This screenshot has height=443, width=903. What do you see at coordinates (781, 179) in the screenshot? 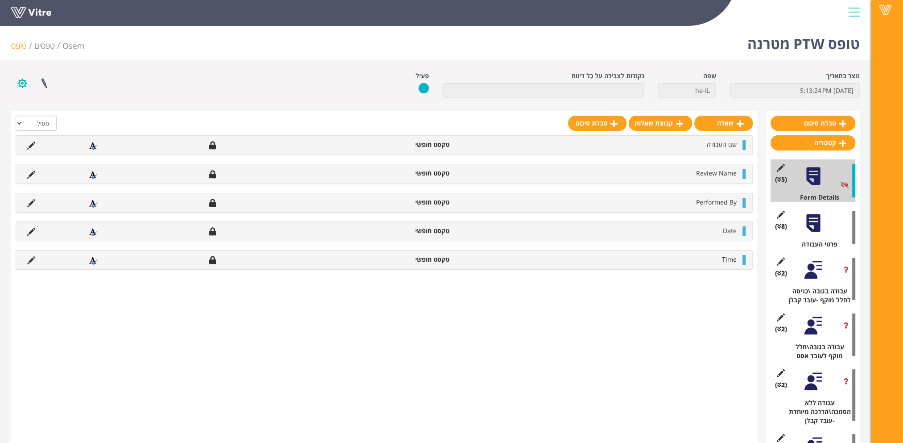
I see `span: (5 )` at bounding box center [781, 179].